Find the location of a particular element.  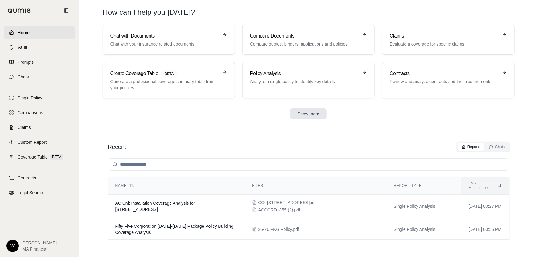

span: Fifty Five Corporation 2025-2026 Package Policy Building Coverage Analysis is located at coordinates (174, 229).